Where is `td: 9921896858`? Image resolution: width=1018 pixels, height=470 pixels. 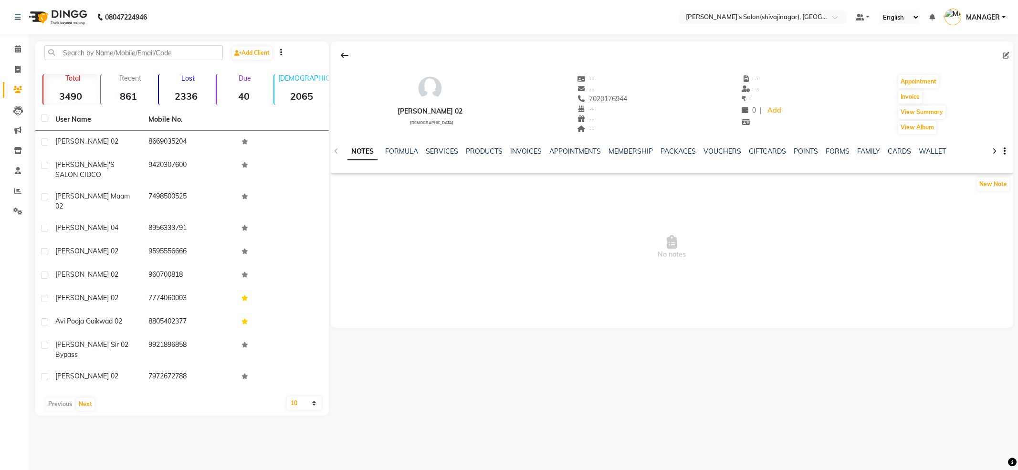 td: 9921896858 is located at coordinates (189, 350).